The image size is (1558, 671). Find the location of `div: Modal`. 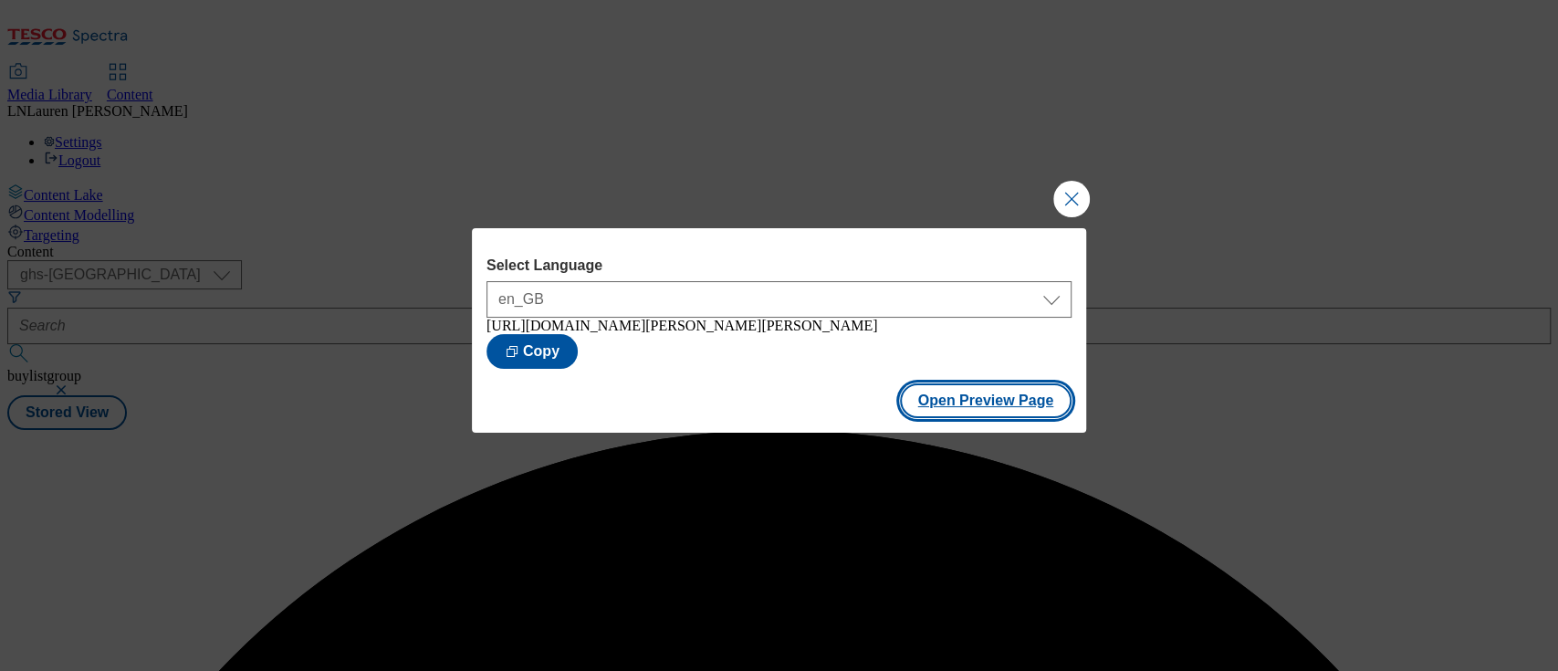

div: Modal is located at coordinates (779, 330).